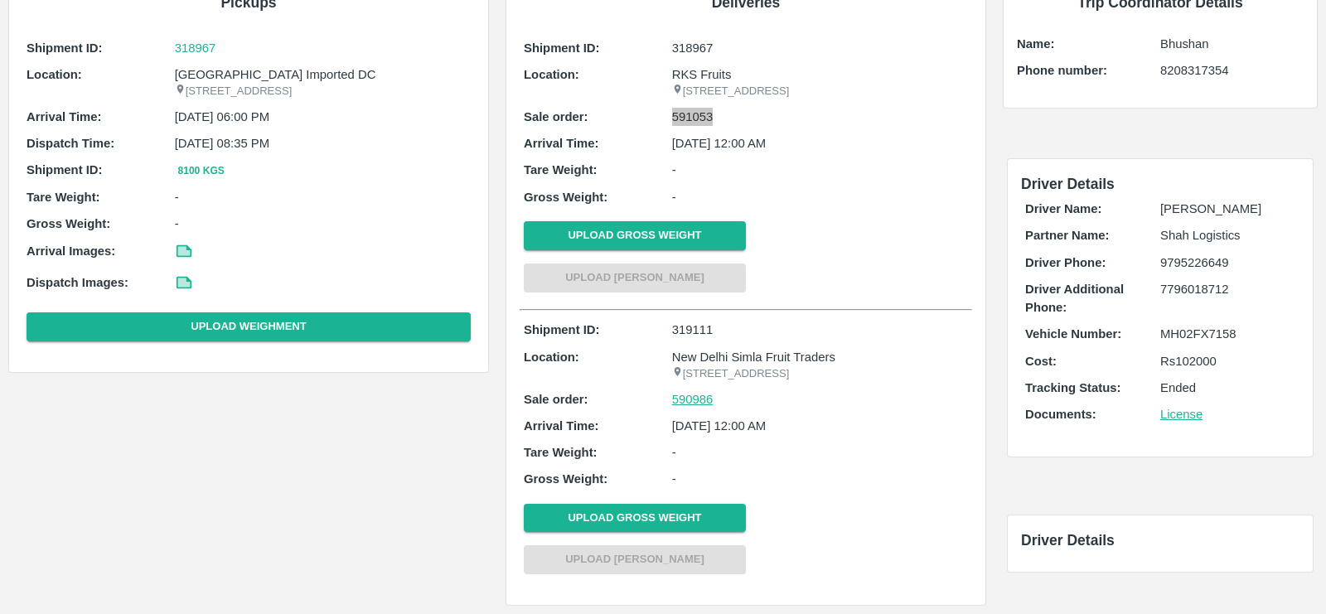  Describe the element at coordinates (819, 75) in the screenshot. I see `p: RKS Fruits` at that location.